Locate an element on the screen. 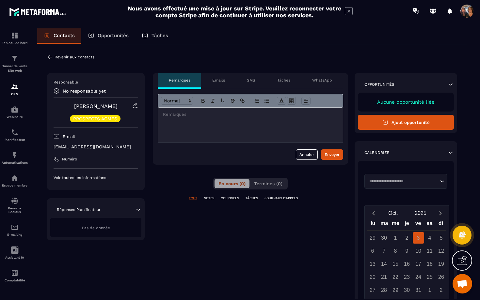 The image size is (480, 300). button: Annuler is located at coordinates (307, 155).